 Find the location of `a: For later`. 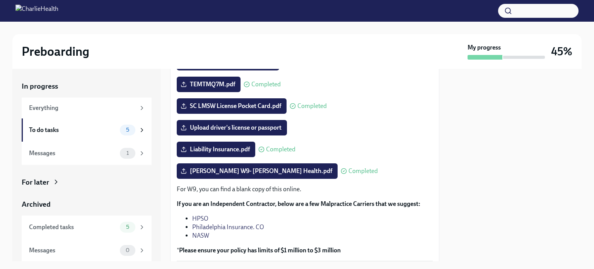

a: For later is located at coordinates (87, 182).